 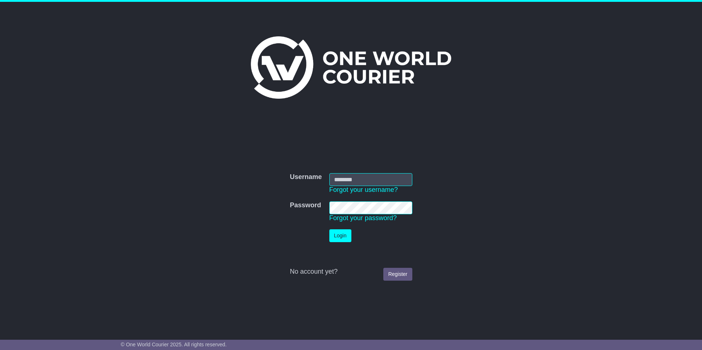 What do you see at coordinates (398, 274) in the screenshot?
I see `a: Register` at bounding box center [398, 274].